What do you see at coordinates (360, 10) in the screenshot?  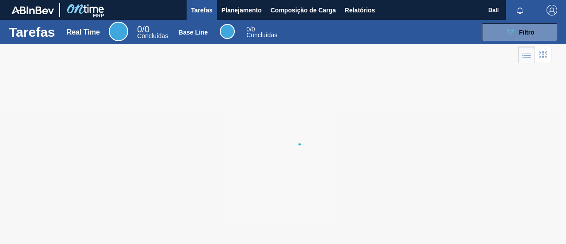 I see `span: Relatórios` at bounding box center [360, 10].